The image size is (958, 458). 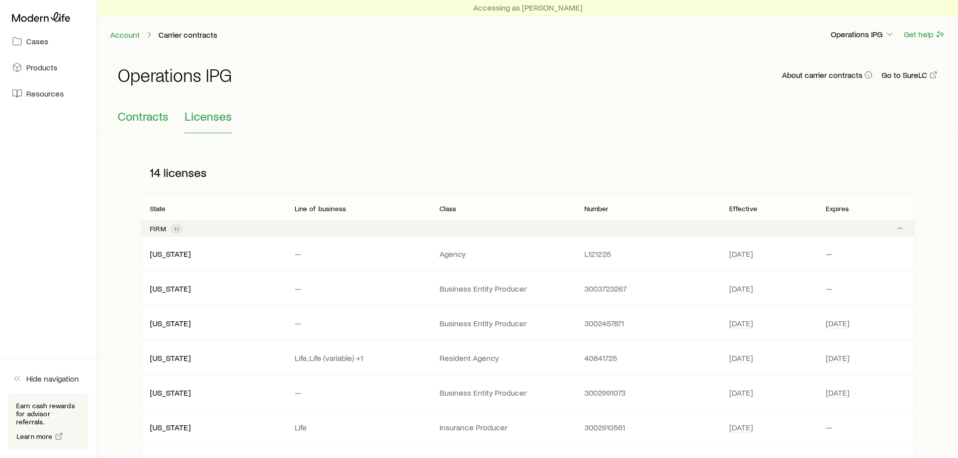 I want to click on p: Effective, so click(x=743, y=209).